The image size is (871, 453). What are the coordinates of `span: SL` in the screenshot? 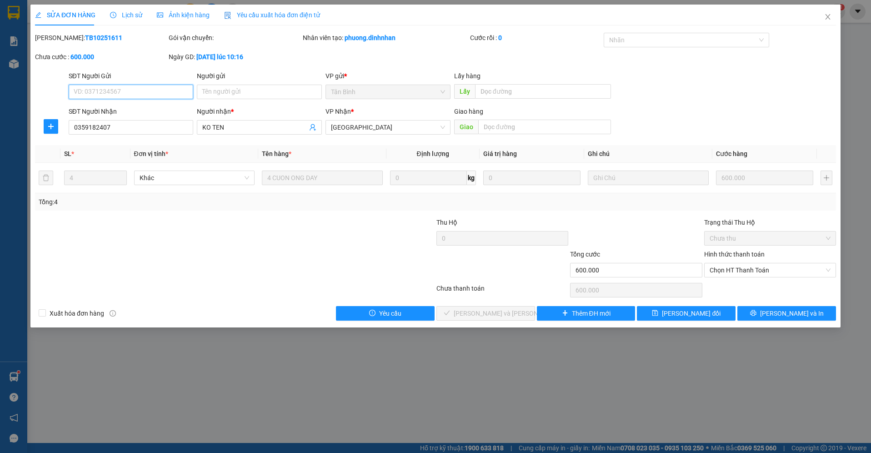 It's located at (68, 154).